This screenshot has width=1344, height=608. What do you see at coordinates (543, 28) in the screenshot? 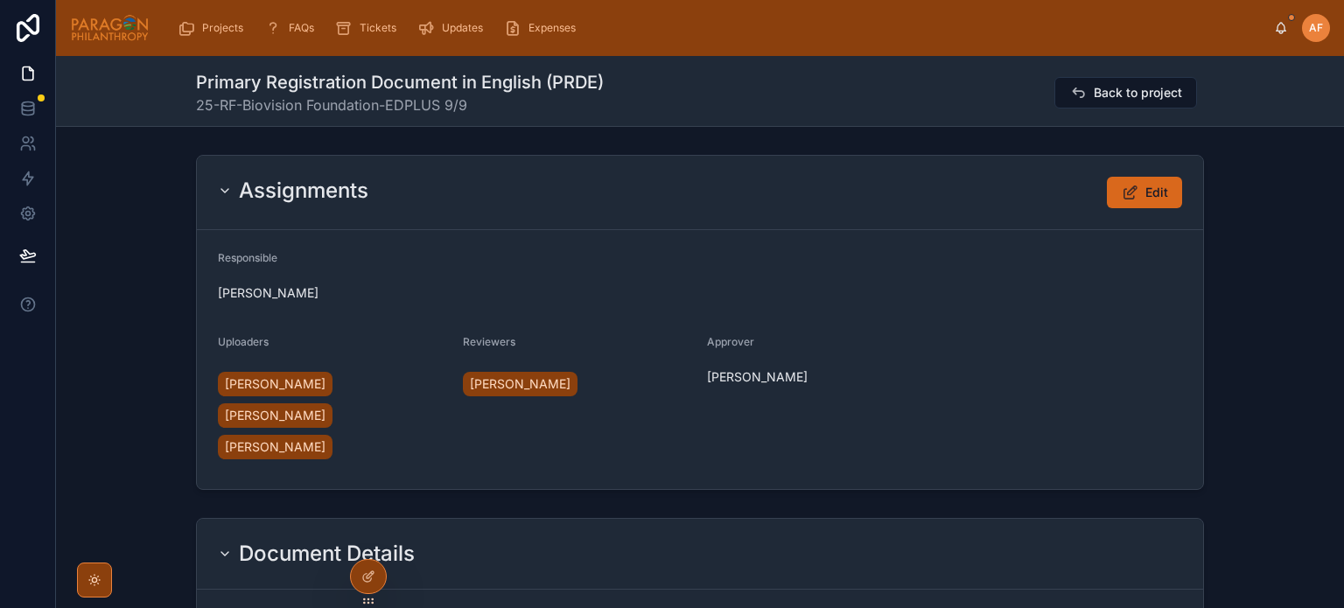
I see `a: Expenses` at bounding box center [543, 28].